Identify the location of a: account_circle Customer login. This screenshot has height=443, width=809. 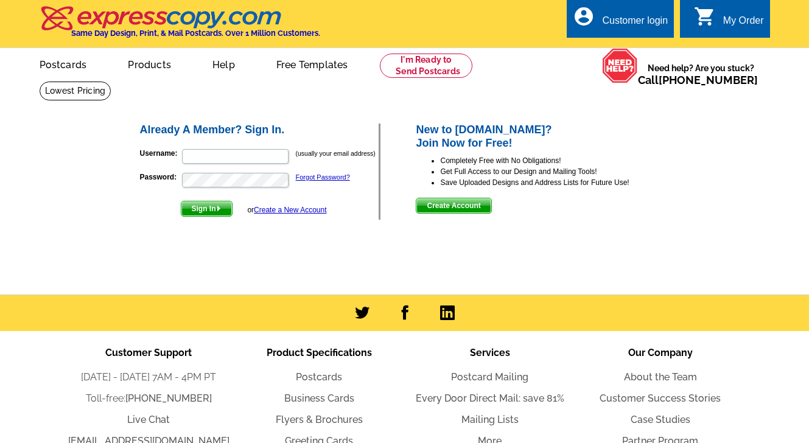
(620, 21).